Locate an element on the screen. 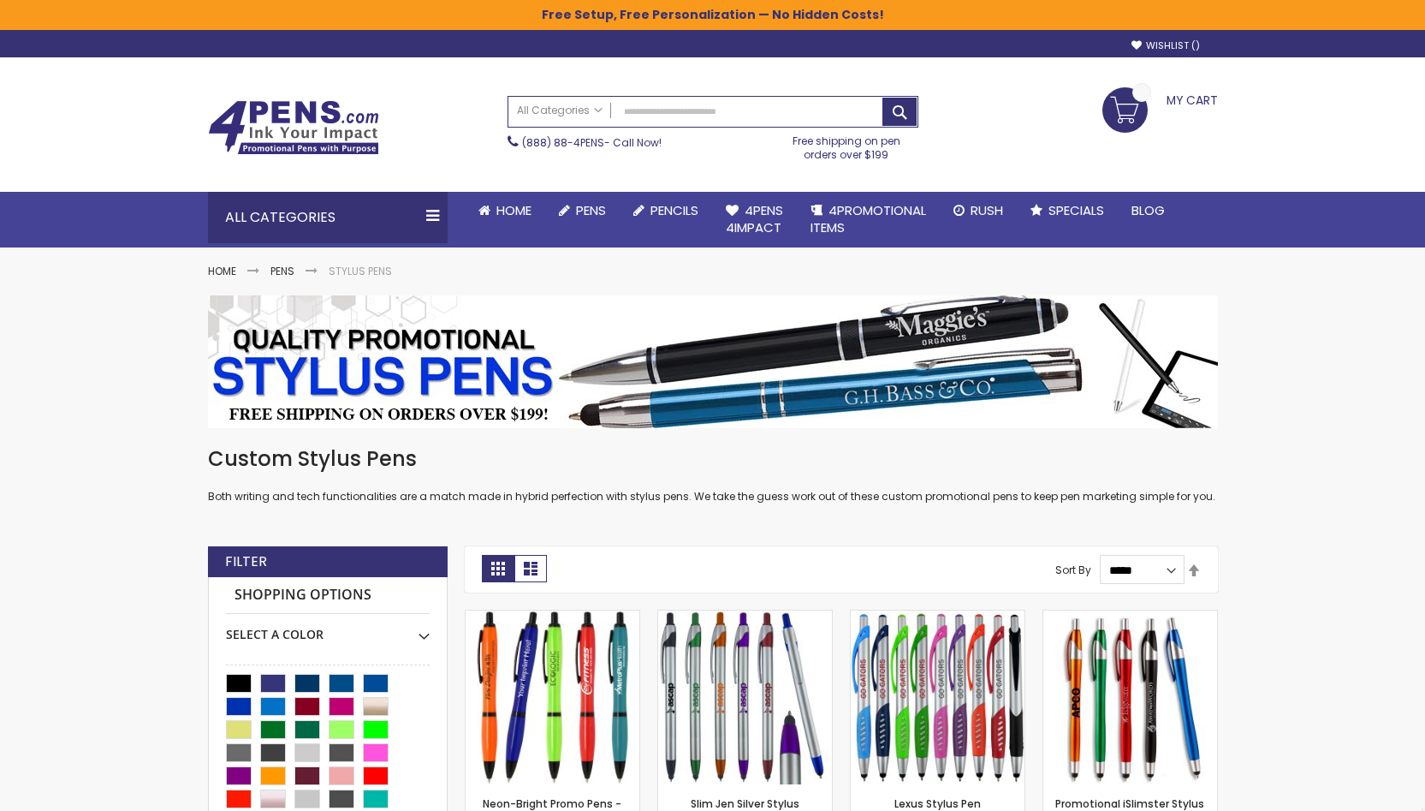  a: Specials is located at coordinates (1068, 211).